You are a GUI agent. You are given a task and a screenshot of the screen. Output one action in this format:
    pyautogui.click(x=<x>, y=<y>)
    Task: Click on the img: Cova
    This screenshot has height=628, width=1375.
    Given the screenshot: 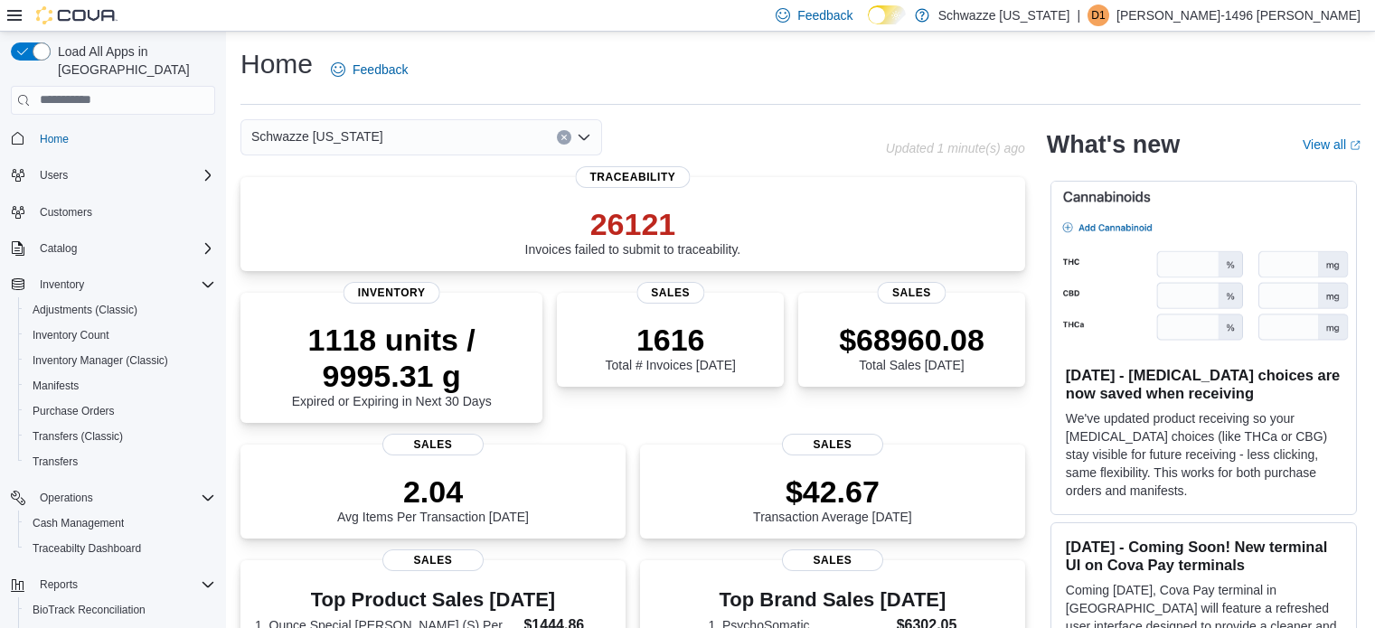 What is the action you would take?
    pyautogui.click(x=77, y=15)
    